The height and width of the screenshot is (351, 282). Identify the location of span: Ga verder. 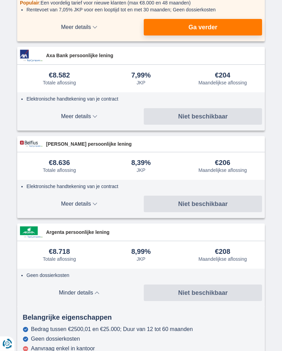
(203, 28).